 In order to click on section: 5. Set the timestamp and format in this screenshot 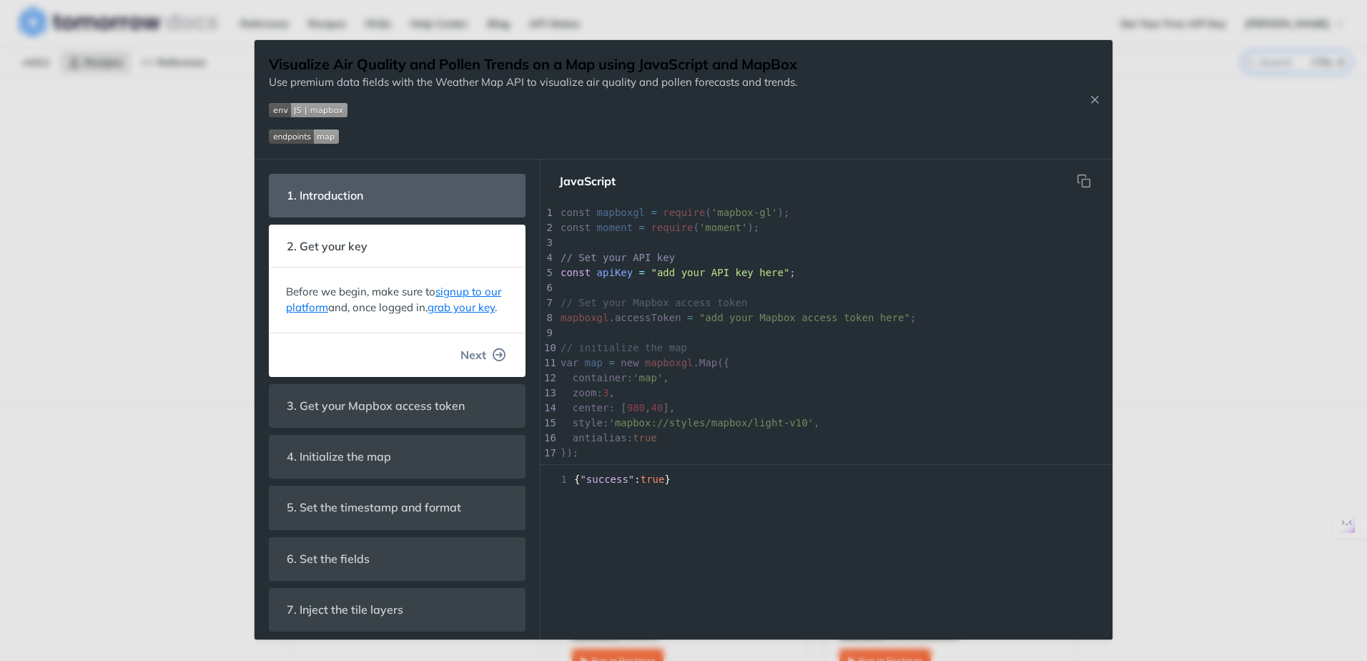, I will do `click(397, 507)`.